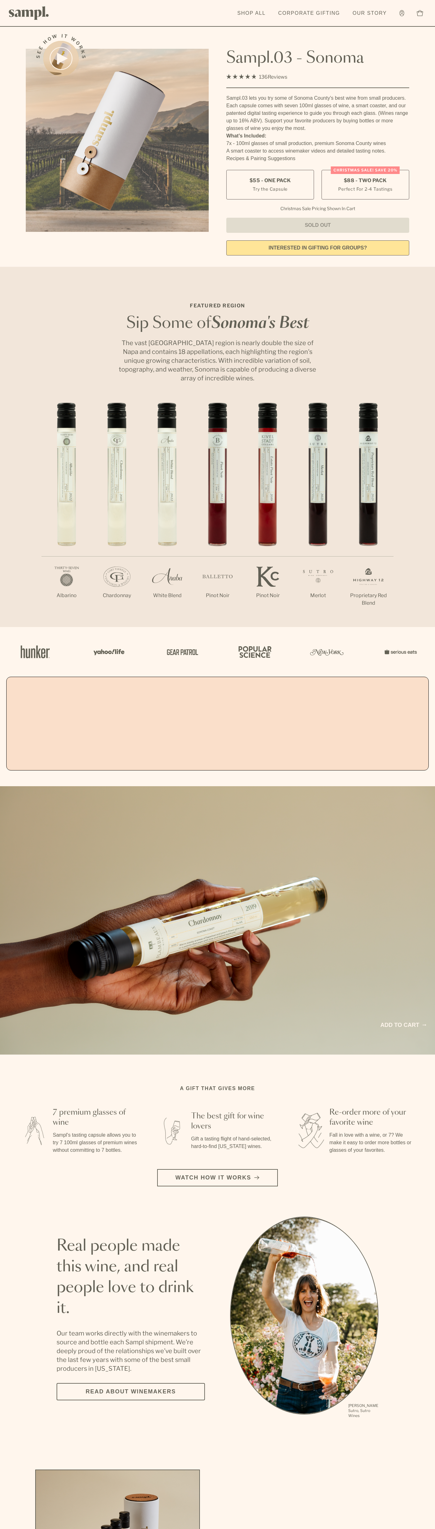 This screenshot has height=1529, width=435. I want to click on li: 5 / 7, so click(268, 511).